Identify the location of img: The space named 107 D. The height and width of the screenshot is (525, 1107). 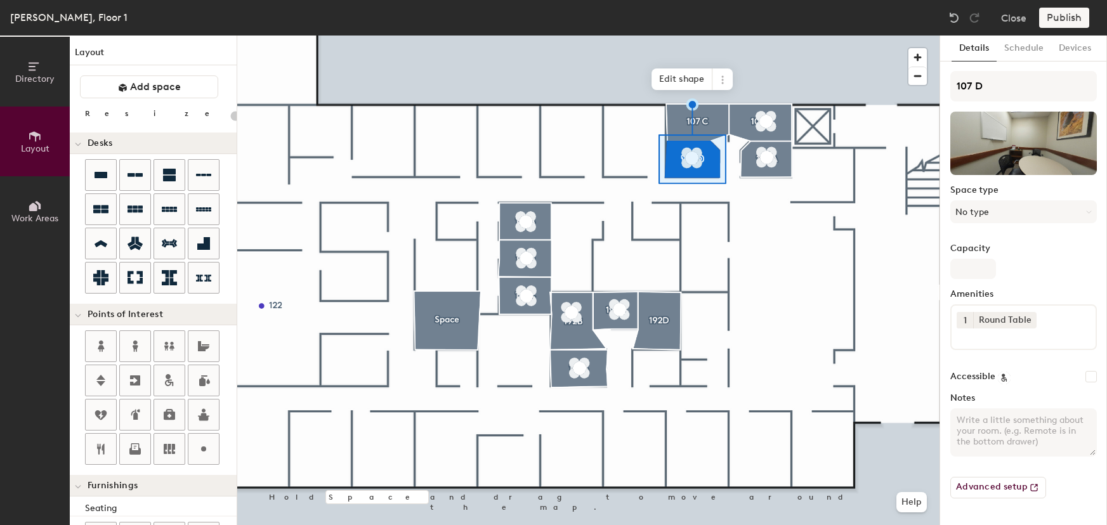
(1024, 143).